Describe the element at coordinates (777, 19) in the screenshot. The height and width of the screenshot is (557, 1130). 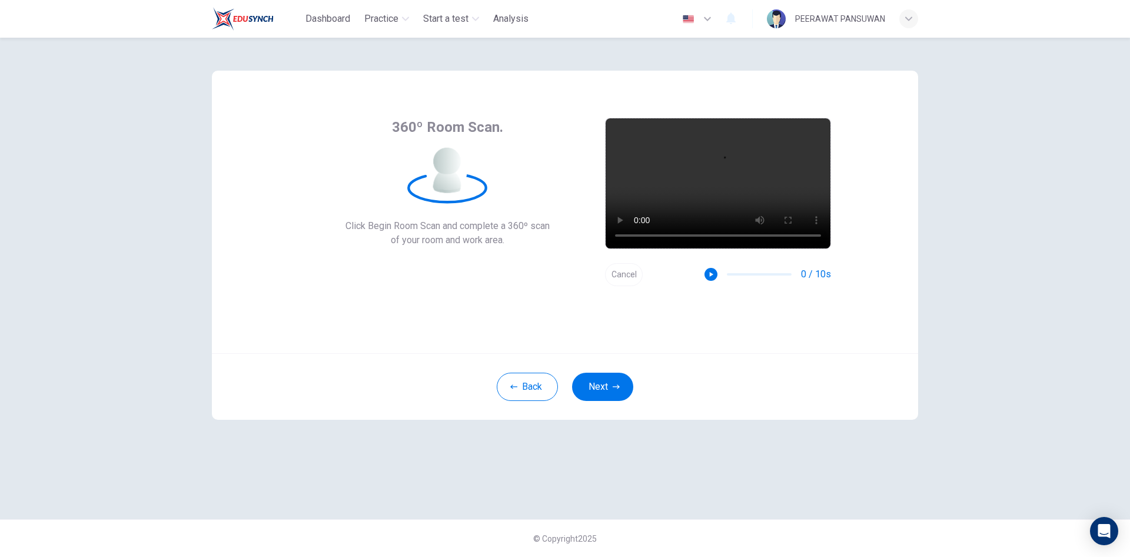
I see `img: Profile picture` at that location.